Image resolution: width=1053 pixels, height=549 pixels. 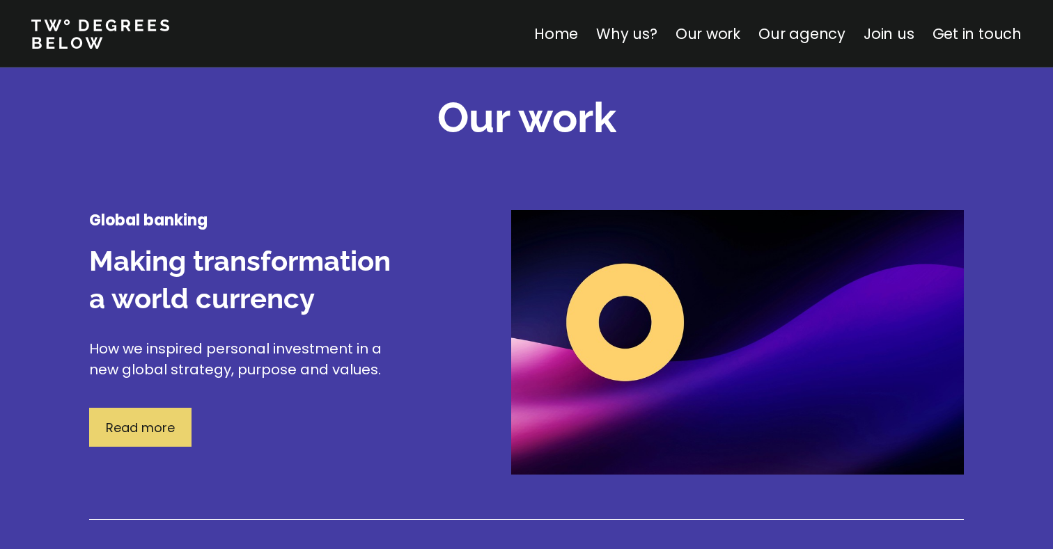 What do you see at coordinates (249, 280) in the screenshot?
I see `h3: Making transformation a world currency` at bounding box center [249, 280].